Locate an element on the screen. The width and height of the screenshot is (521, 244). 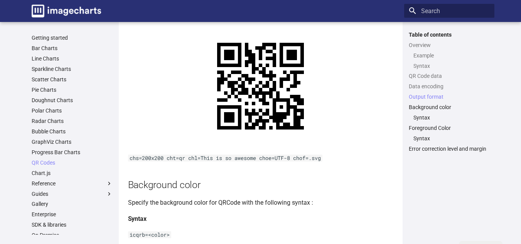
img: logo is located at coordinates (66, 11).